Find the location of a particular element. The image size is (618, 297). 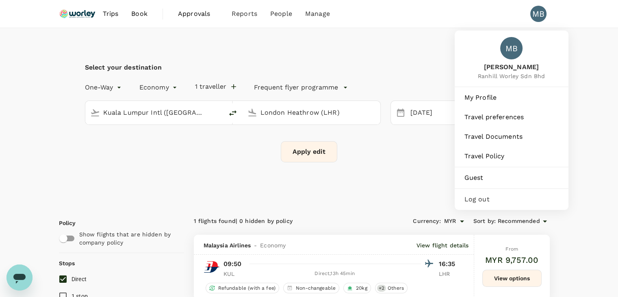

div: Direct , 13h 45min is located at coordinates (335, 274).